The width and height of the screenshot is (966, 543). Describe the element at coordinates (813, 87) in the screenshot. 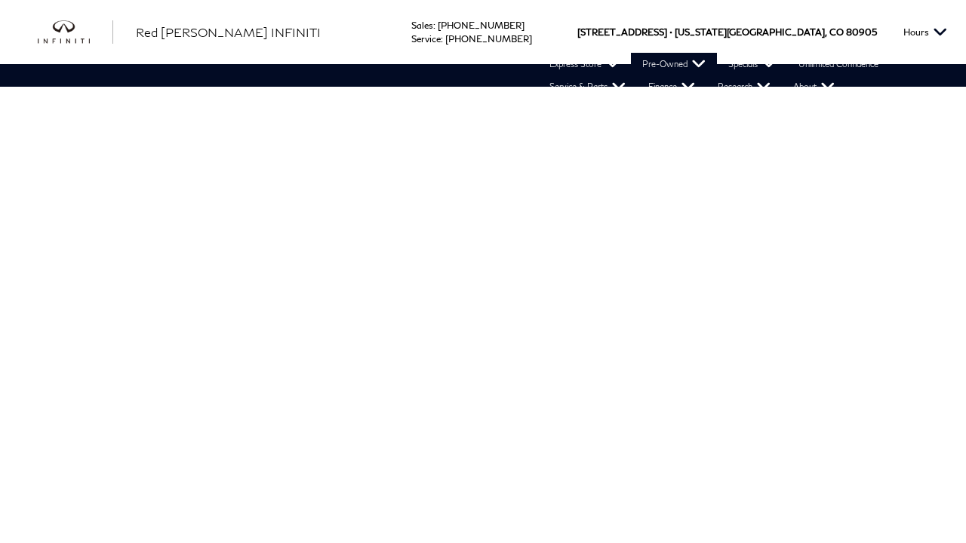

I see `a: About` at that location.